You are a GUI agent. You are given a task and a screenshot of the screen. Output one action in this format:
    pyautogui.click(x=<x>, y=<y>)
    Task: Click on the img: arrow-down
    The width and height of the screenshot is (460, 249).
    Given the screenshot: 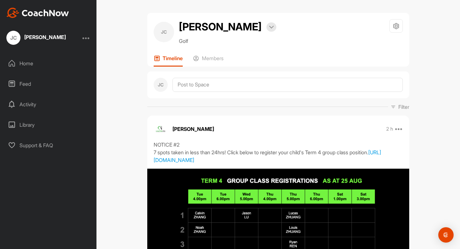 What is the action you would take?
    pyautogui.click(x=271, y=27)
    